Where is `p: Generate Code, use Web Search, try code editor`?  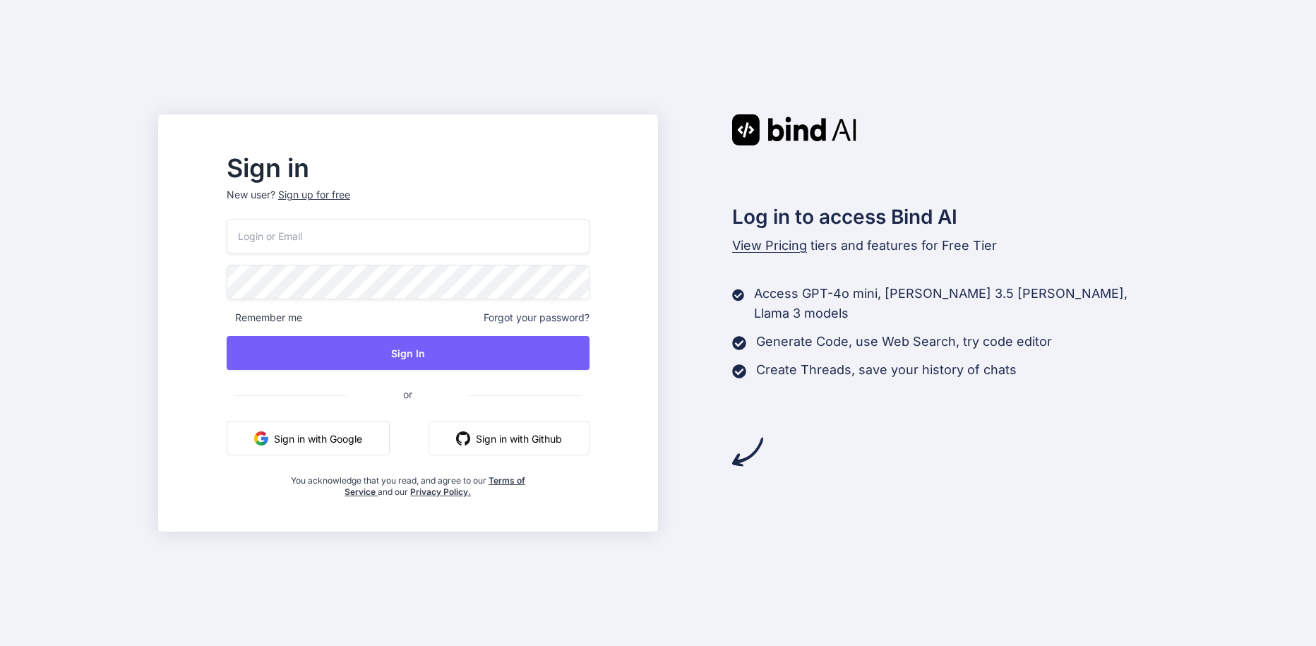 p: Generate Code, use Web Search, try code editor is located at coordinates (904, 342).